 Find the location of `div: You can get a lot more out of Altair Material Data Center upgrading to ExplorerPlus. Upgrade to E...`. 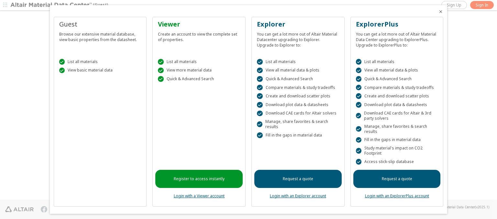

div: You can get a lot more out of Altair Material Data Center upgrading to ExplorerPlus. Upgrade to E... is located at coordinates (397, 38).